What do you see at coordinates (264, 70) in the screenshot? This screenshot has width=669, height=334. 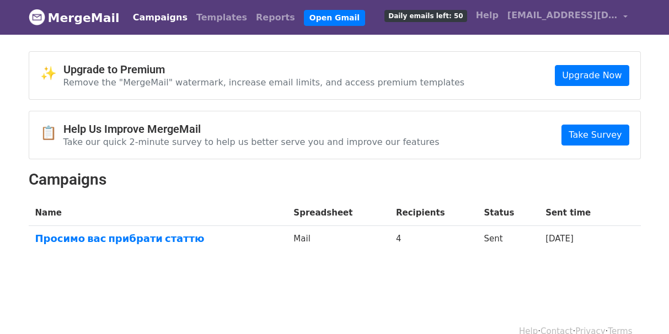 I see `h4: Upgrade to Premium` at bounding box center [264, 70].